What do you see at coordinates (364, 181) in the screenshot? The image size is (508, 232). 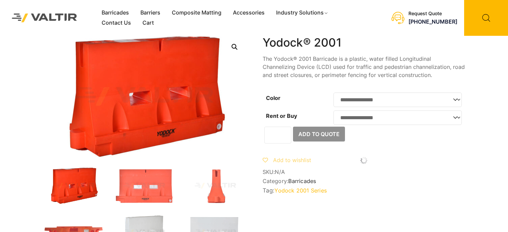 I see `span: Category:` at bounding box center [364, 181].